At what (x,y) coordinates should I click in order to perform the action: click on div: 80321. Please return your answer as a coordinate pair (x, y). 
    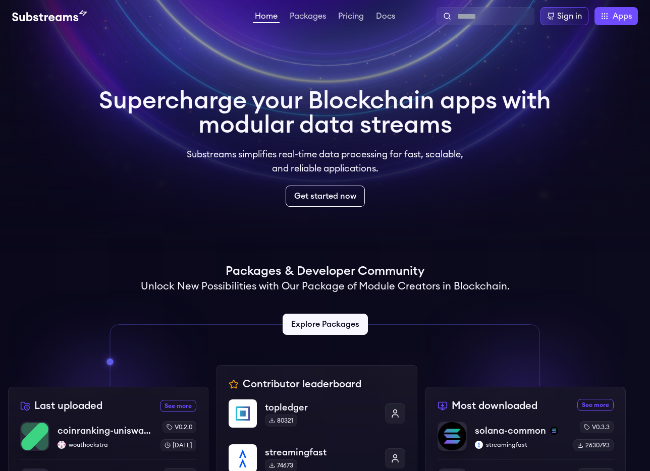
    Looking at the image, I should click on (281, 421).